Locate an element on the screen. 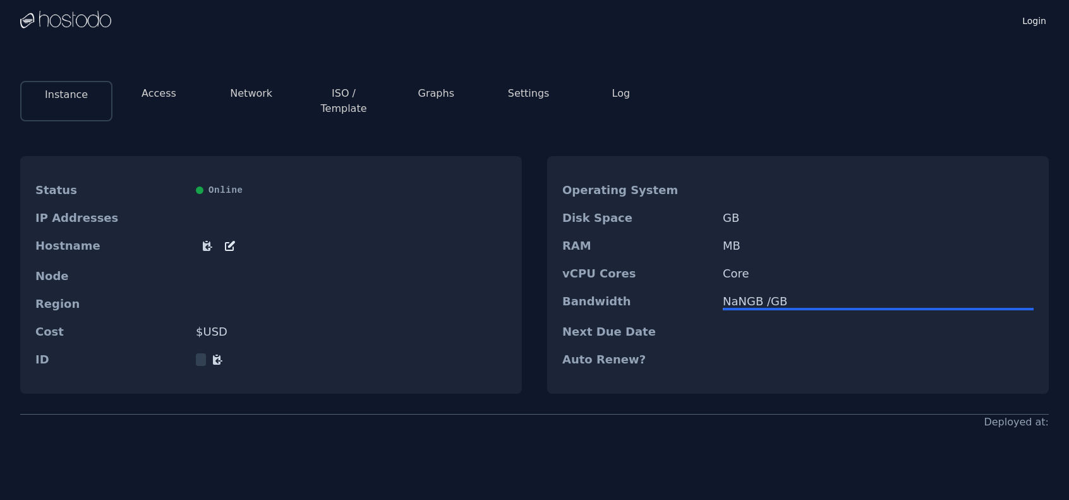 The image size is (1069, 500). dd: $ USD is located at coordinates (351, 332).